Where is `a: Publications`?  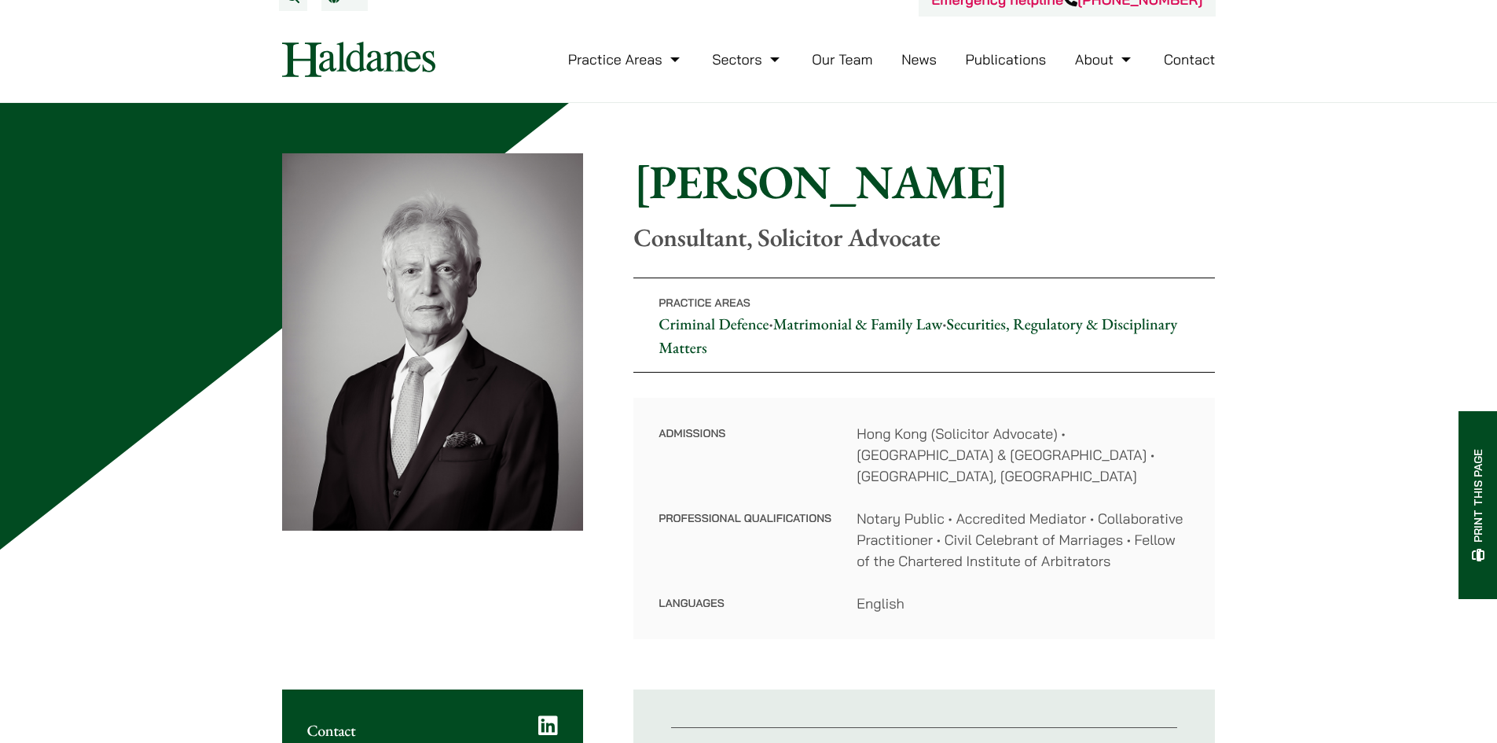
a: Publications is located at coordinates (1006, 59).